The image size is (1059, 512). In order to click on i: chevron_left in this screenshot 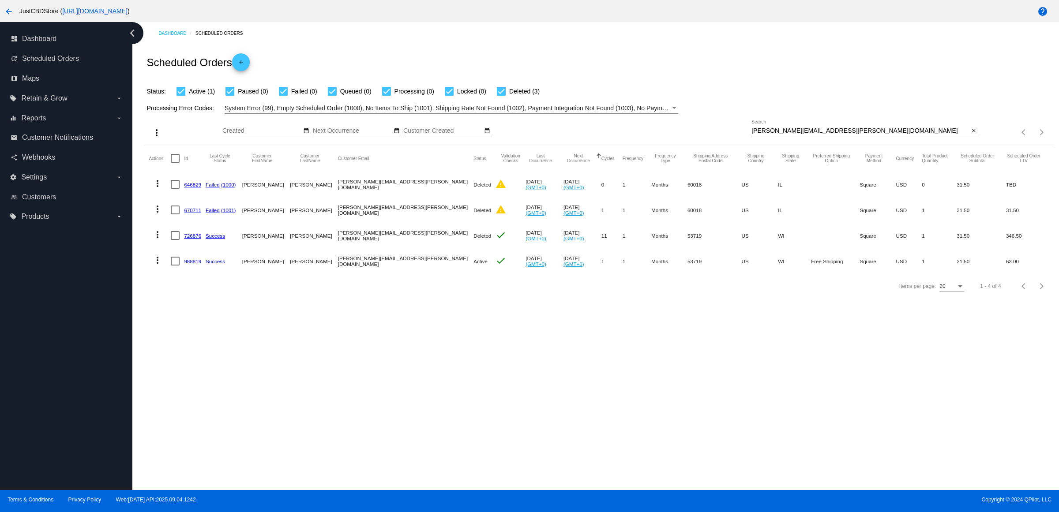, I will do `click(132, 33)`.